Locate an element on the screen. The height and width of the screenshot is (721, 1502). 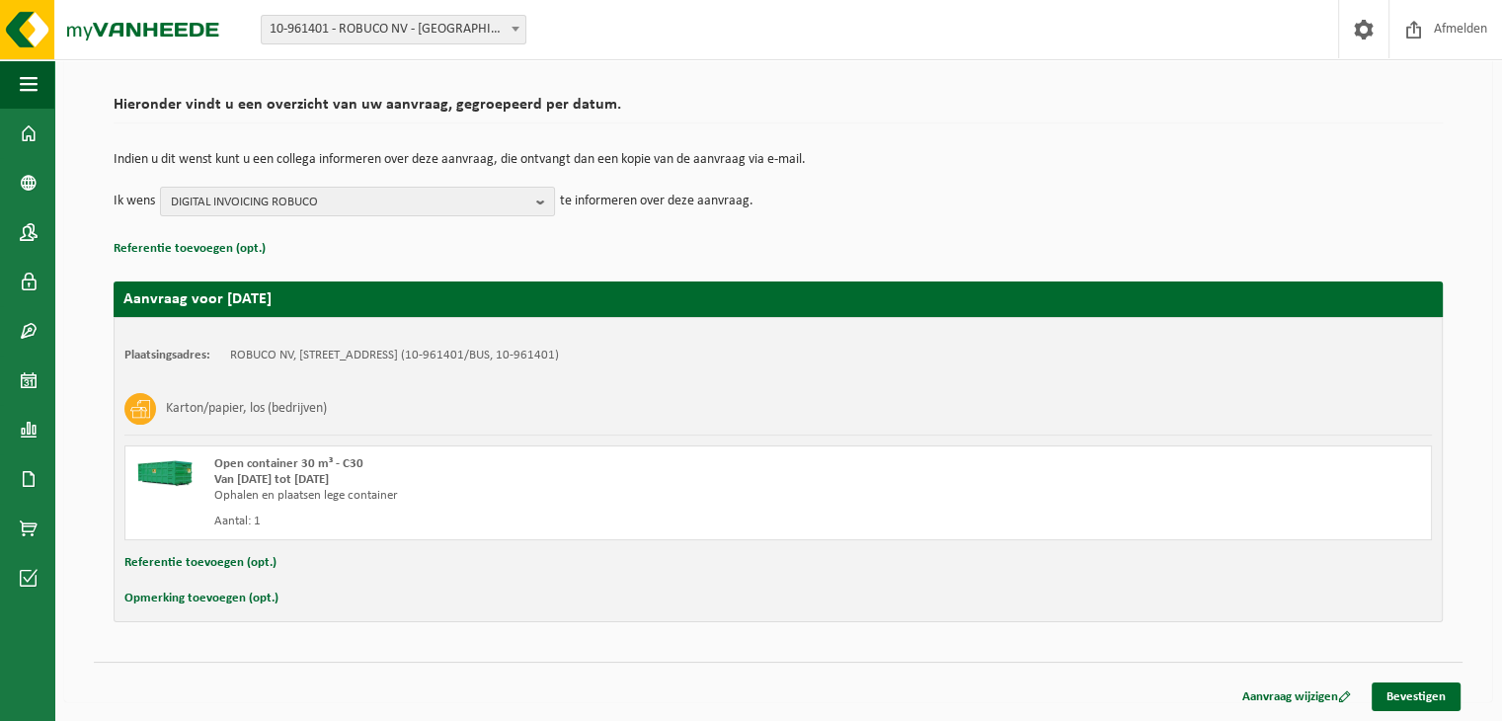
span: Open container 30 m³ - C30 is located at coordinates (288, 463).